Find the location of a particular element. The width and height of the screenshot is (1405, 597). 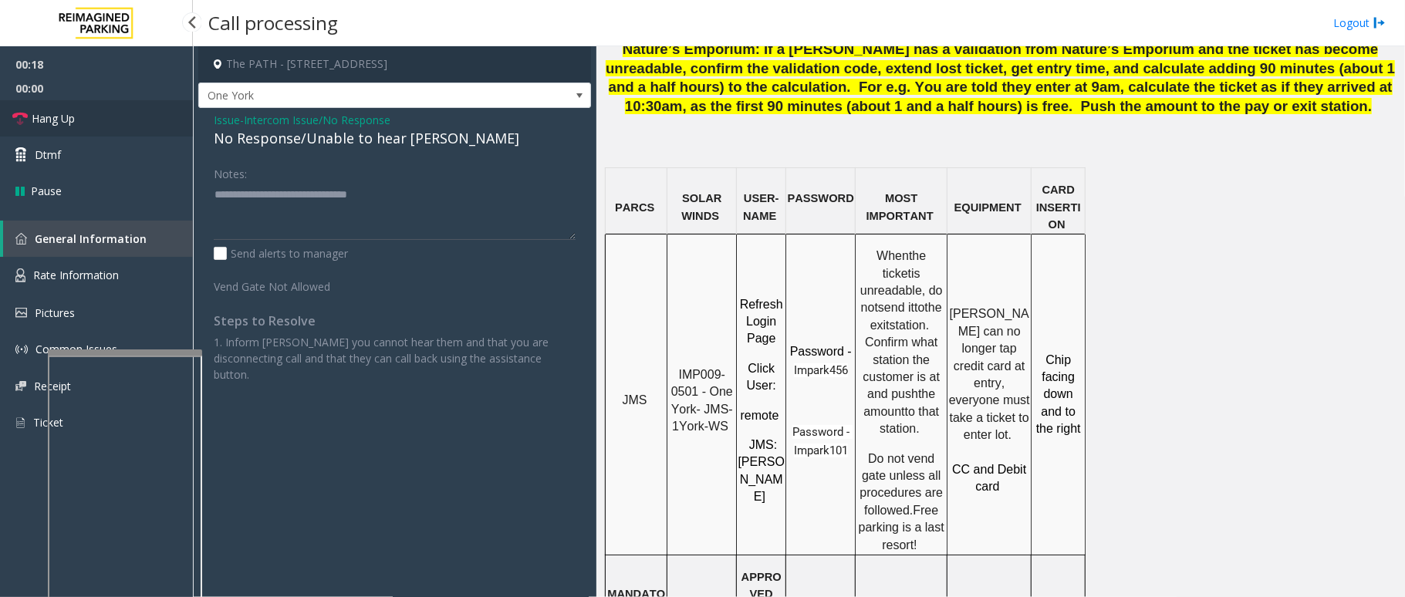

span: station. Confirm what station the customer is at and push is located at coordinates (903, 360).